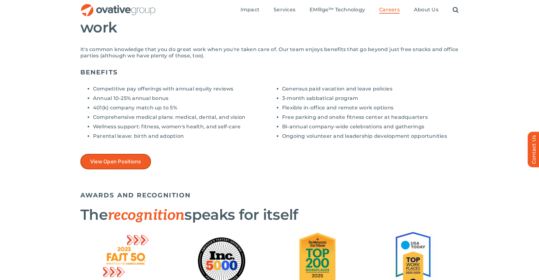  What do you see at coordinates (370, 98) in the screenshot?
I see `li: 3-month sabbatical program` at bounding box center [370, 98].